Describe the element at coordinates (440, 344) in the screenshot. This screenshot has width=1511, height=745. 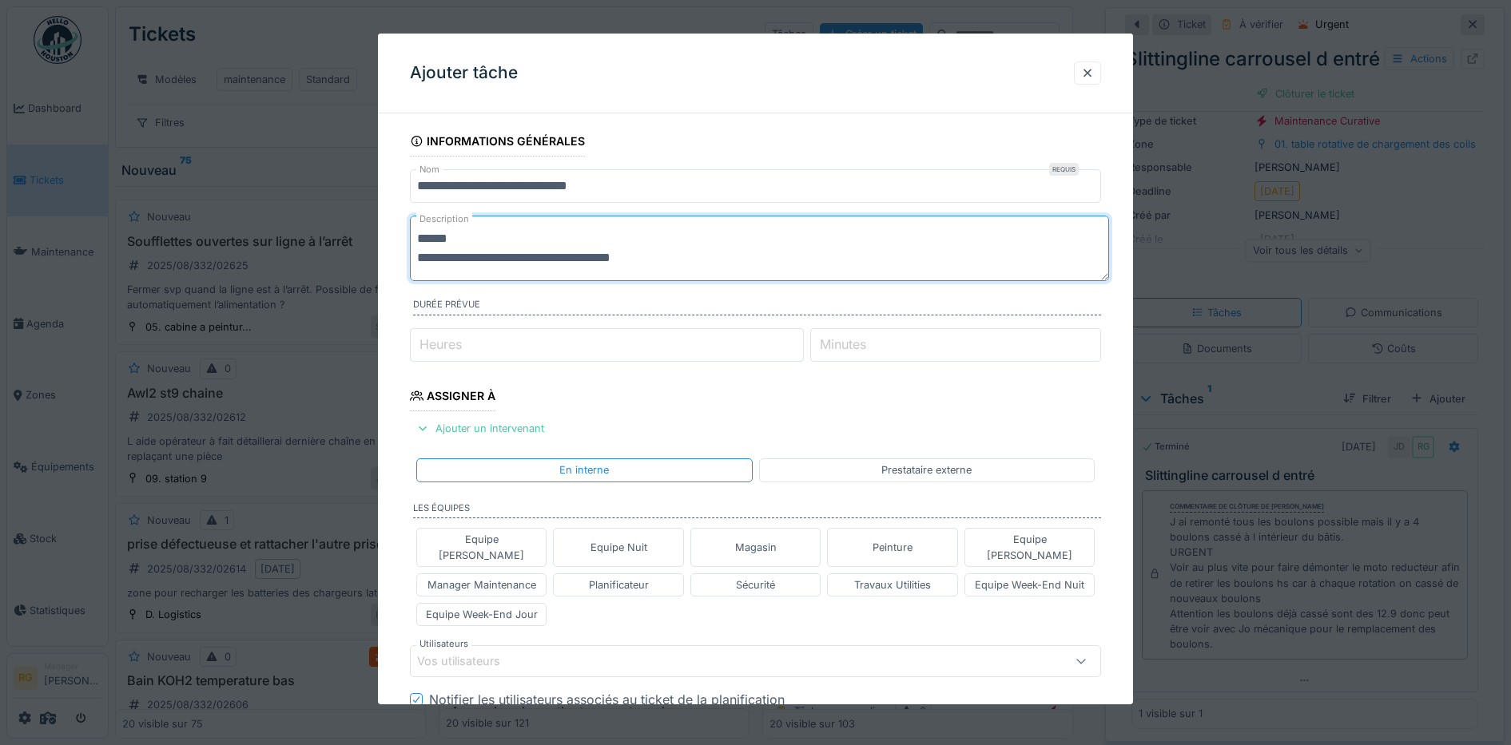
I see `label: Heures` at that location.